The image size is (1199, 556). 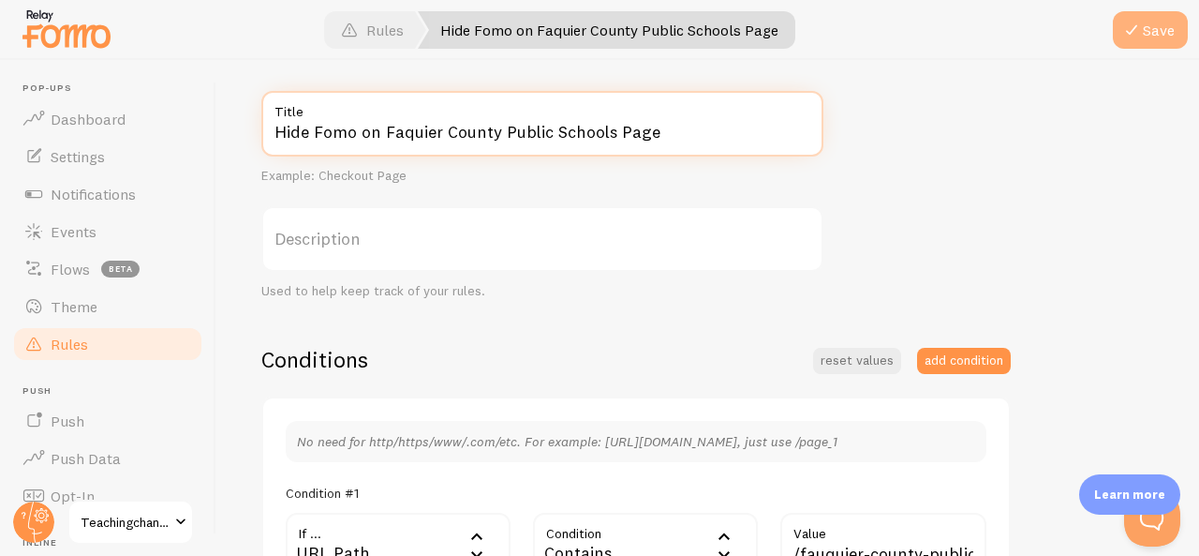 I want to click on h5: Condition #1, so click(x=322, y=493).